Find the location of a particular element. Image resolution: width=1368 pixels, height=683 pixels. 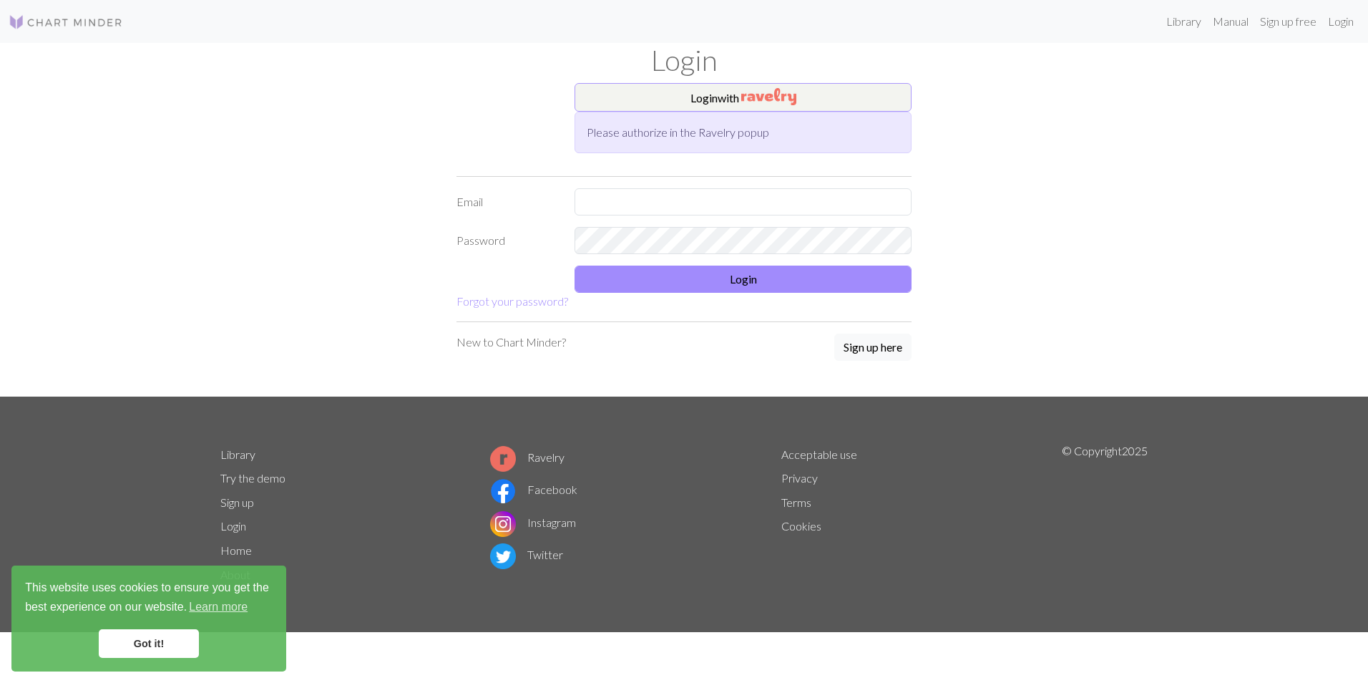

p: New to Chart Minder? is located at coordinates (511, 342).